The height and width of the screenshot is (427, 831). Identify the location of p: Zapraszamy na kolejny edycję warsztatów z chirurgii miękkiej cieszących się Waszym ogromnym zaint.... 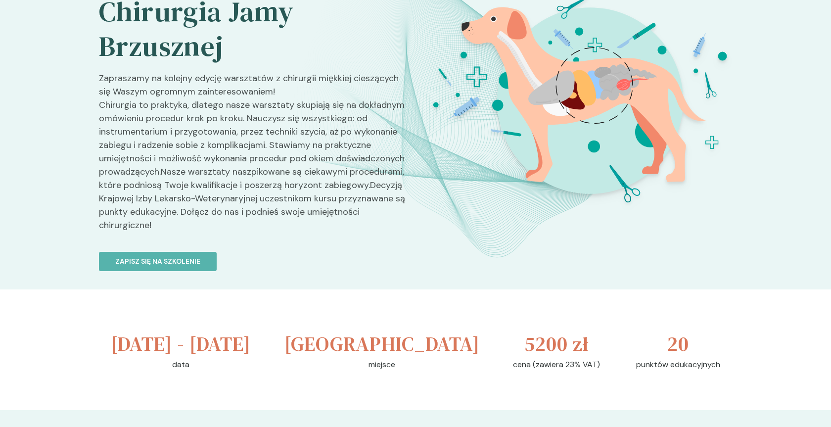
(253, 156).